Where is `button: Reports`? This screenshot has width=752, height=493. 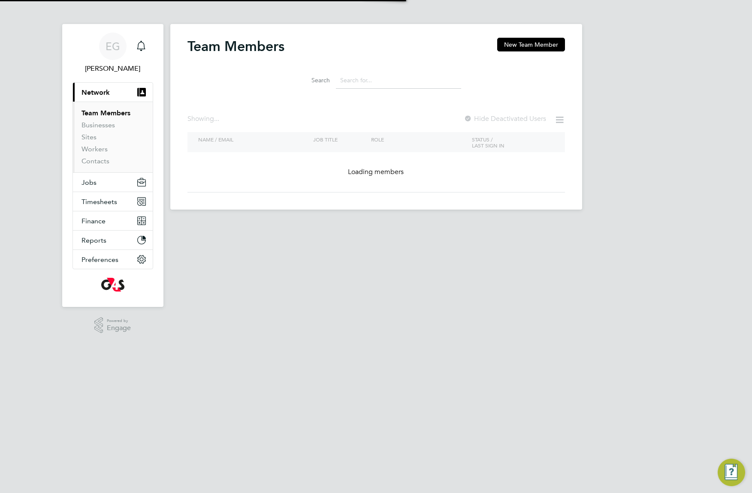 button: Reports is located at coordinates (113, 240).